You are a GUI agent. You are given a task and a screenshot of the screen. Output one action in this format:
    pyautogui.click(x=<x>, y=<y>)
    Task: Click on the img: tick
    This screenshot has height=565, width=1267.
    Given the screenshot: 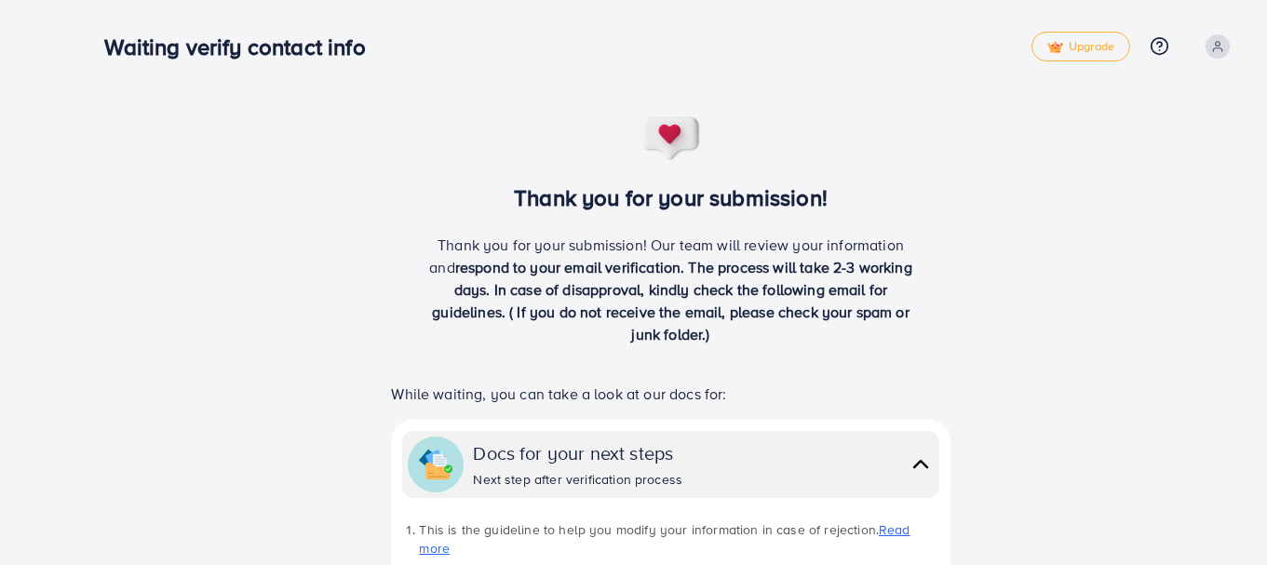 What is the action you would take?
    pyautogui.click(x=1055, y=47)
    